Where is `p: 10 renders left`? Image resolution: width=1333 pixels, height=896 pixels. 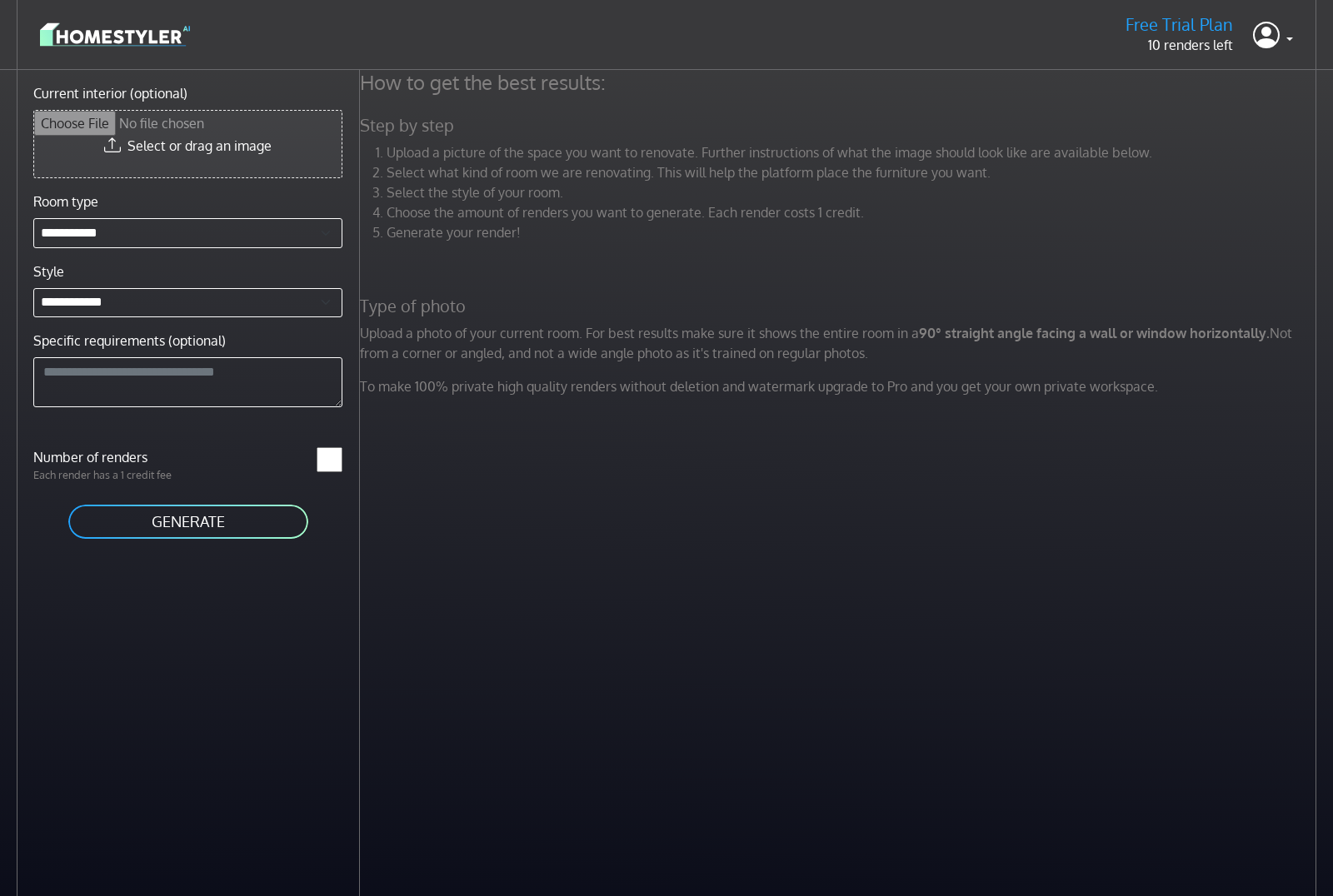
p: 10 renders left is located at coordinates (1178, 45).